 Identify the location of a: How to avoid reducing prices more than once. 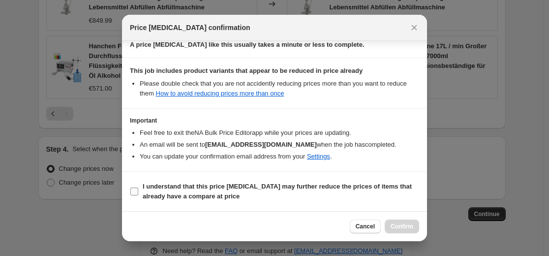
(220, 93).